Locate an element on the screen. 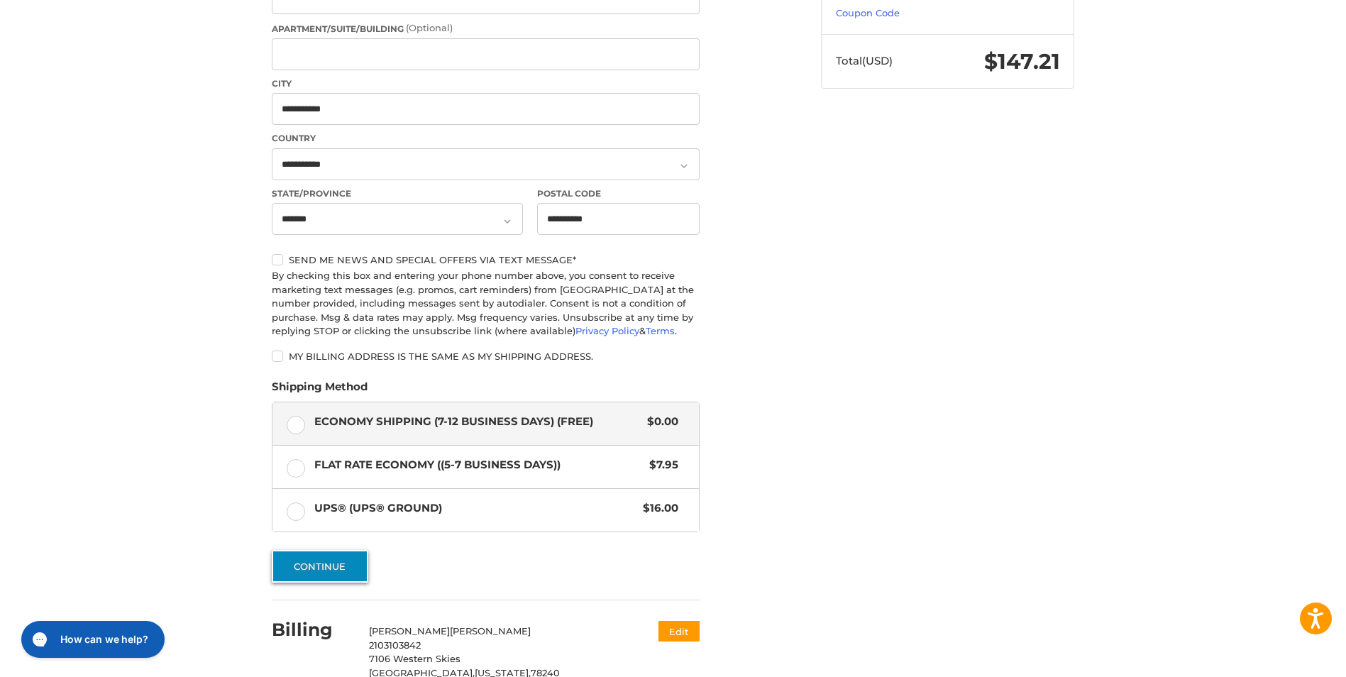 This screenshot has width=1346, height=677. label: State/Province is located at coordinates (397, 194).